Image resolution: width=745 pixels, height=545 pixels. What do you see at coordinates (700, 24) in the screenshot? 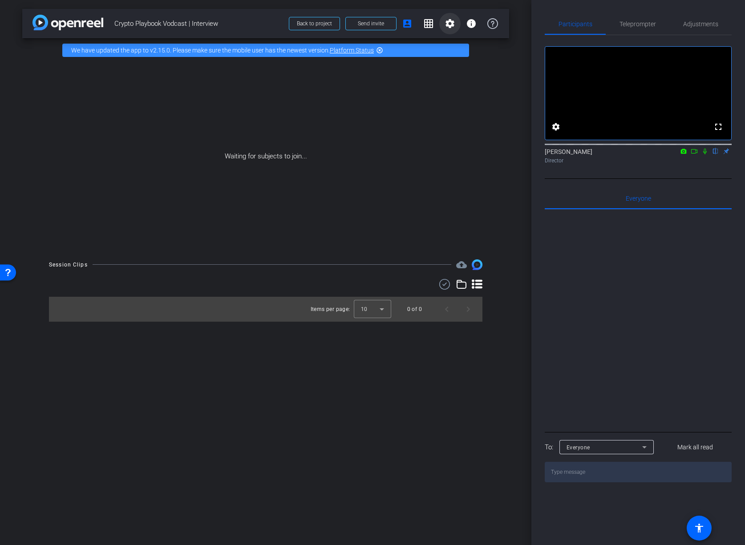
I see `span: Adjustments` at bounding box center [700, 24].